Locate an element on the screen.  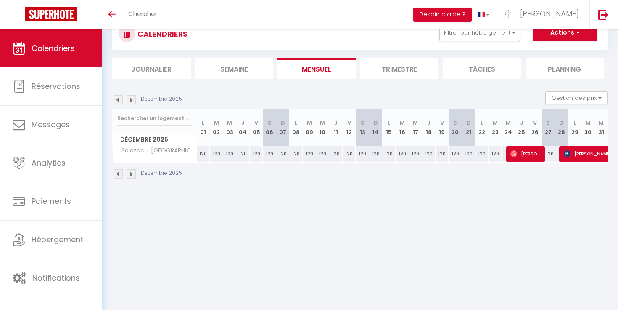
th: 17 is located at coordinates (416, 127).